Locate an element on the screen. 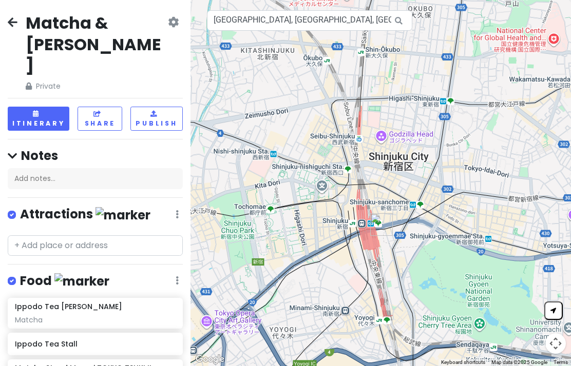 The image size is (571, 366). button: Keyboard shortcuts is located at coordinates (463, 363).